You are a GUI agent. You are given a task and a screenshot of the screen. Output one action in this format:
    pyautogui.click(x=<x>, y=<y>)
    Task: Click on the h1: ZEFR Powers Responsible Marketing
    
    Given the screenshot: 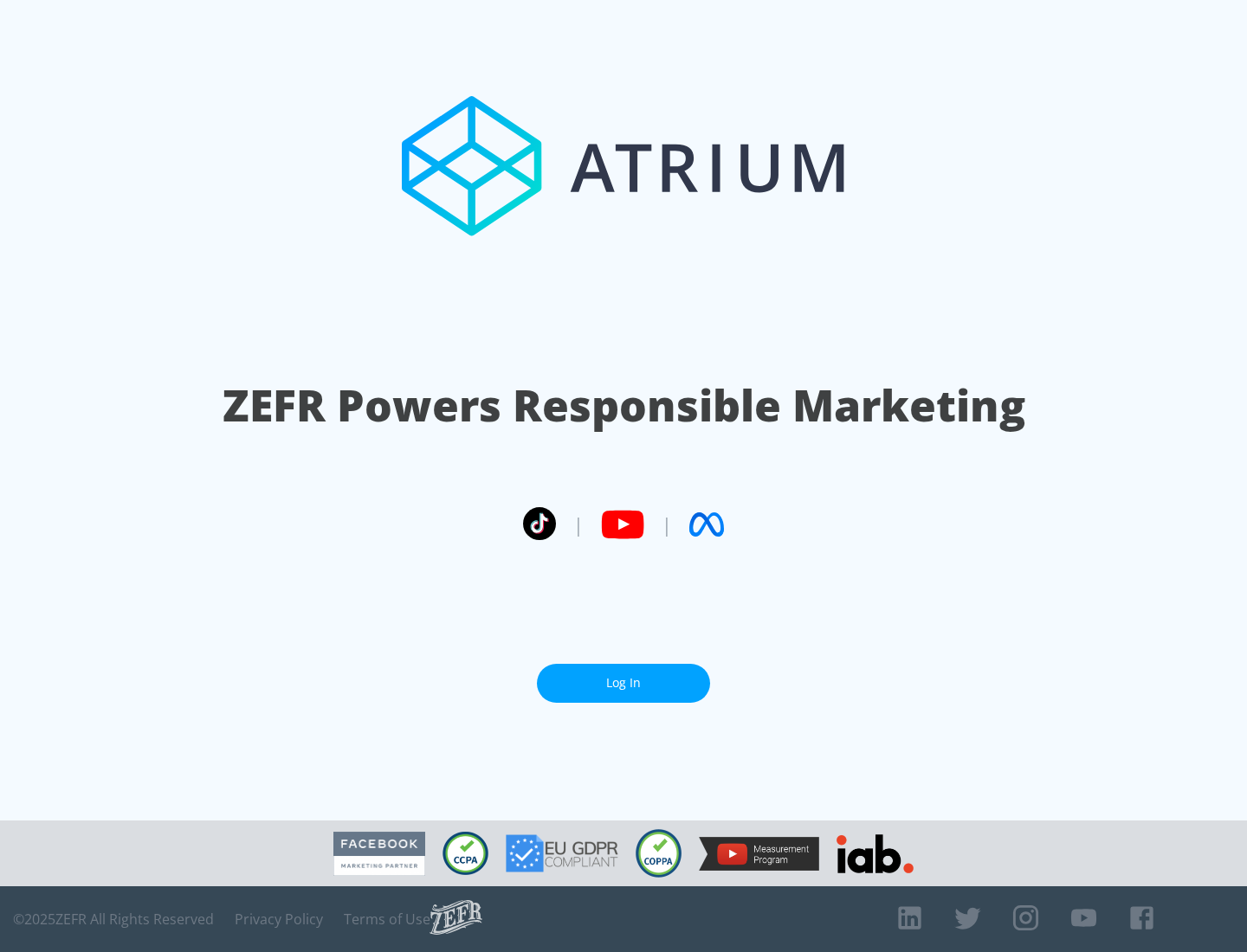 What is the action you would take?
    pyautogui.click(x=623, y=405)
    